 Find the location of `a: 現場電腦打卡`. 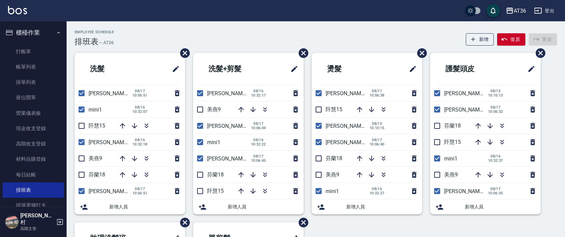

a: 現場電腦打卡 is located at coordinates (33, 205).